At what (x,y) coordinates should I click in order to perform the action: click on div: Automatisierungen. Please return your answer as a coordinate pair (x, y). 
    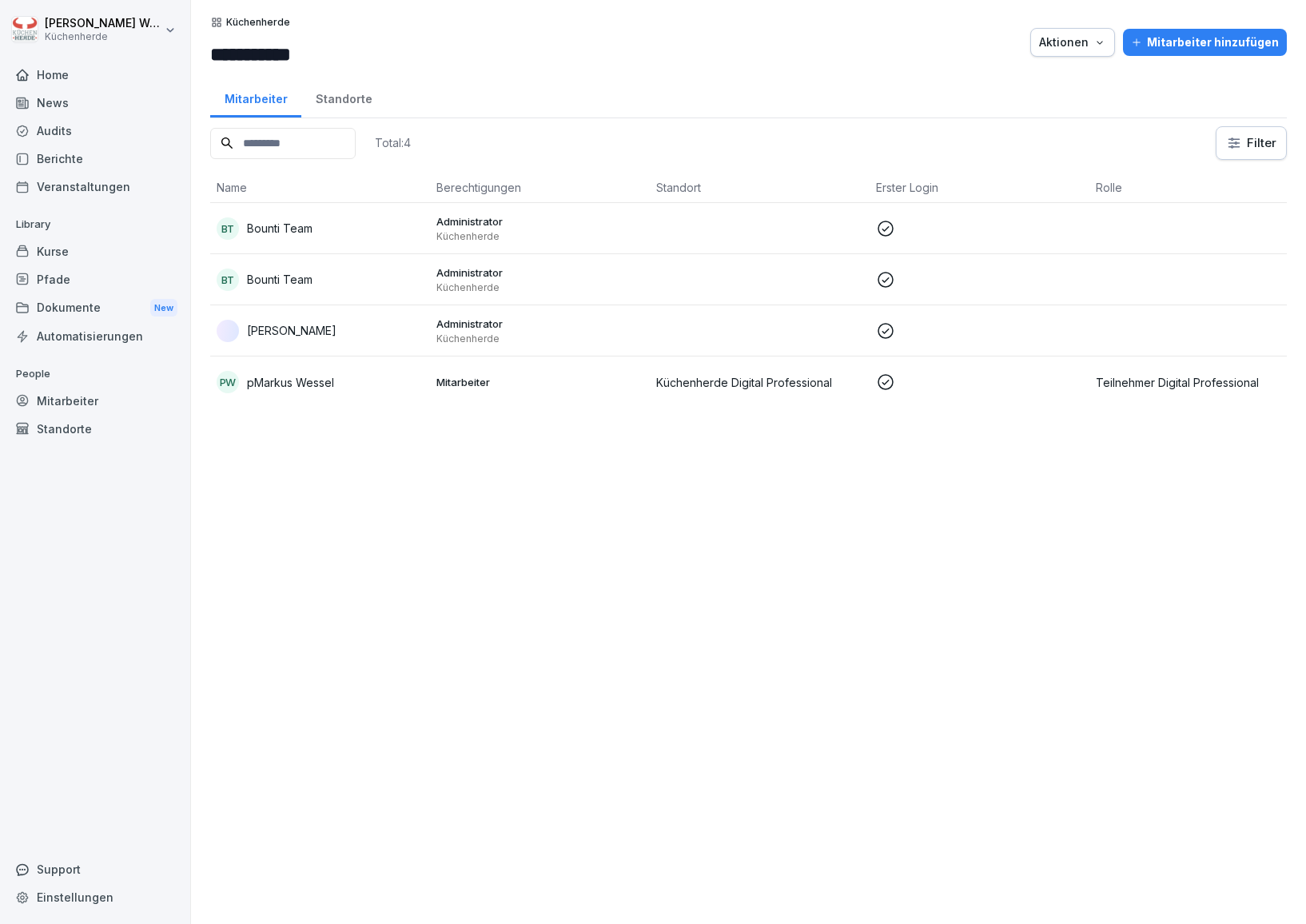
    Looking at the image, I should click on (95, 336).